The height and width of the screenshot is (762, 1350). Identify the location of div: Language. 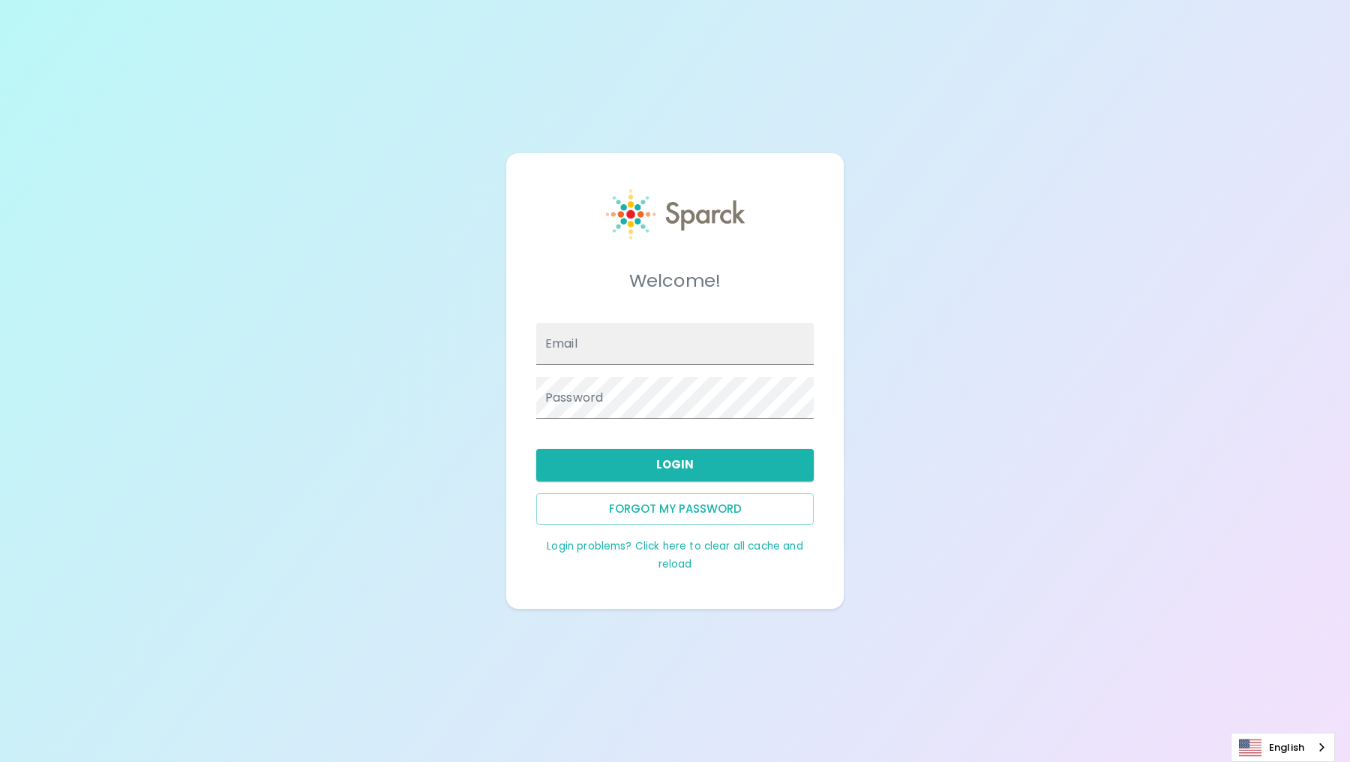
(1283, 747).